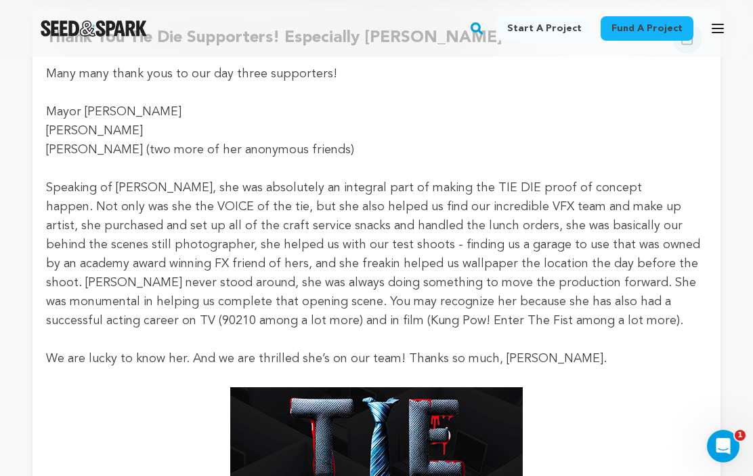 The height and width of the screenshot is (476, 753). What do you see at coordinates (545, 28) in the screenshot?
I see `a: Start a project` at bounding box center [545, 28].